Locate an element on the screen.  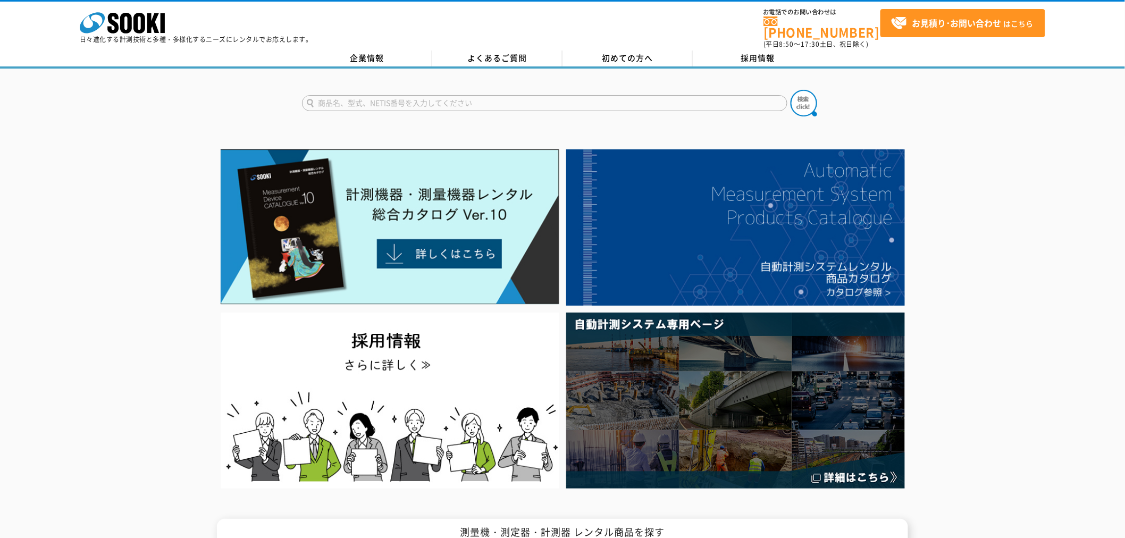
a: 採用情報 is located at coordinates (758, 58).